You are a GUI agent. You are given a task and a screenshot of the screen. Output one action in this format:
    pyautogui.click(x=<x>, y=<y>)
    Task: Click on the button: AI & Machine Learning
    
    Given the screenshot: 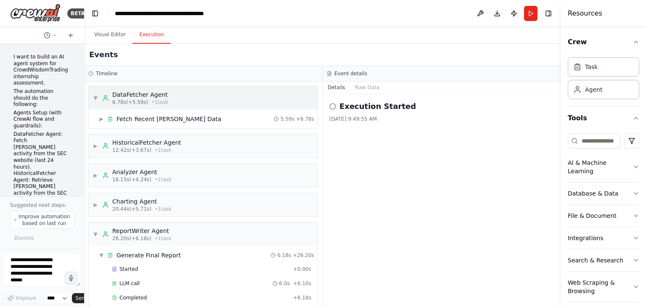 What is the action you would take?
    pyautogui.click(x=604, y=167)
    